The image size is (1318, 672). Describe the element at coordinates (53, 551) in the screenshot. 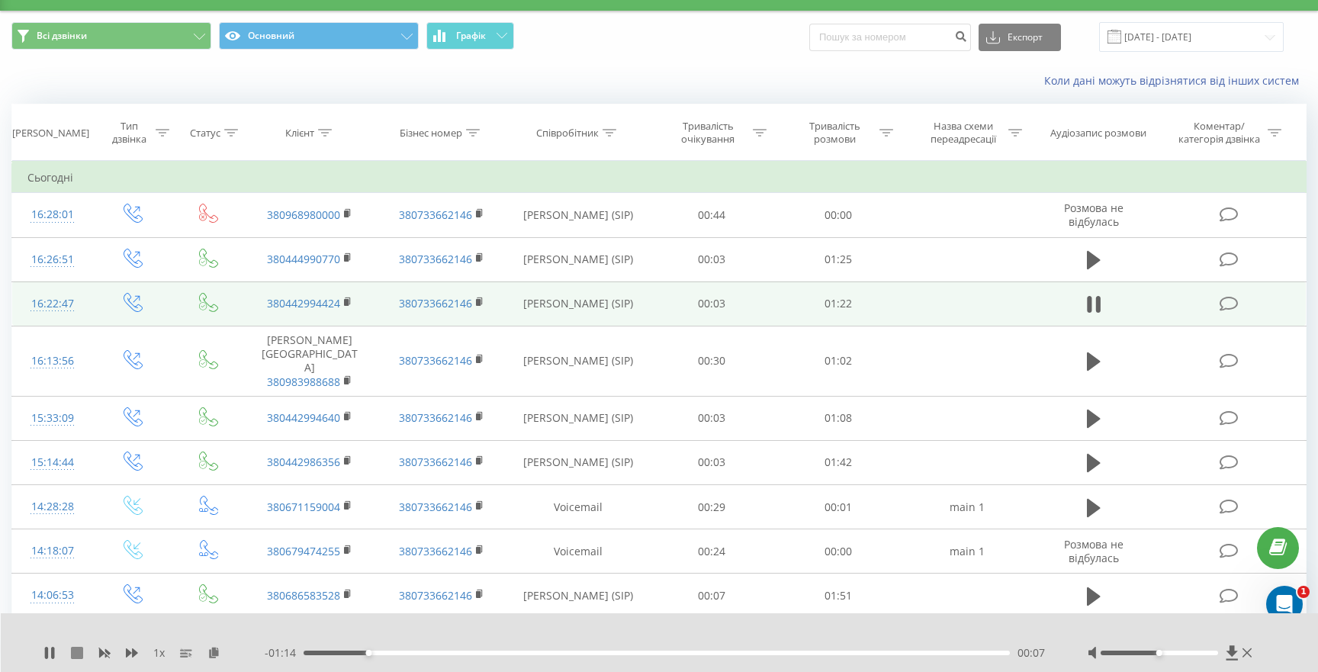

I see `div: 14:18:07` at that location.